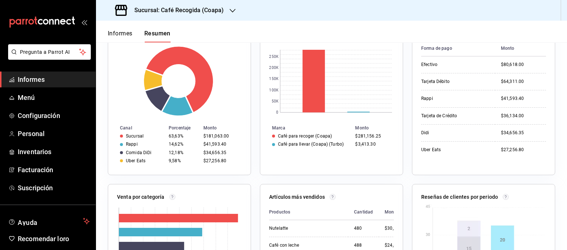 This screenshot has height=250, width=567. Describe the element at coordinates (512, 116) in the screenshot. I see `font: $36,134.00` at that location.